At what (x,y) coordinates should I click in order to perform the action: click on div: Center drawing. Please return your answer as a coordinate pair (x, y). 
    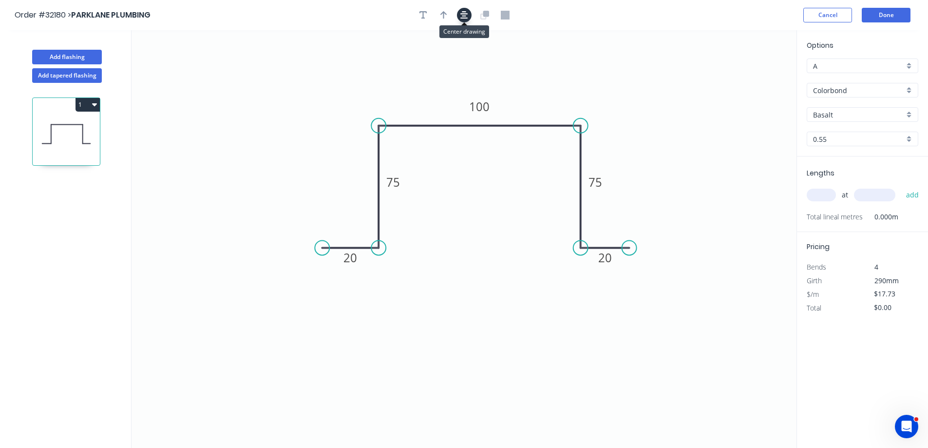
    Looking at the image, I should click on (464, 32).